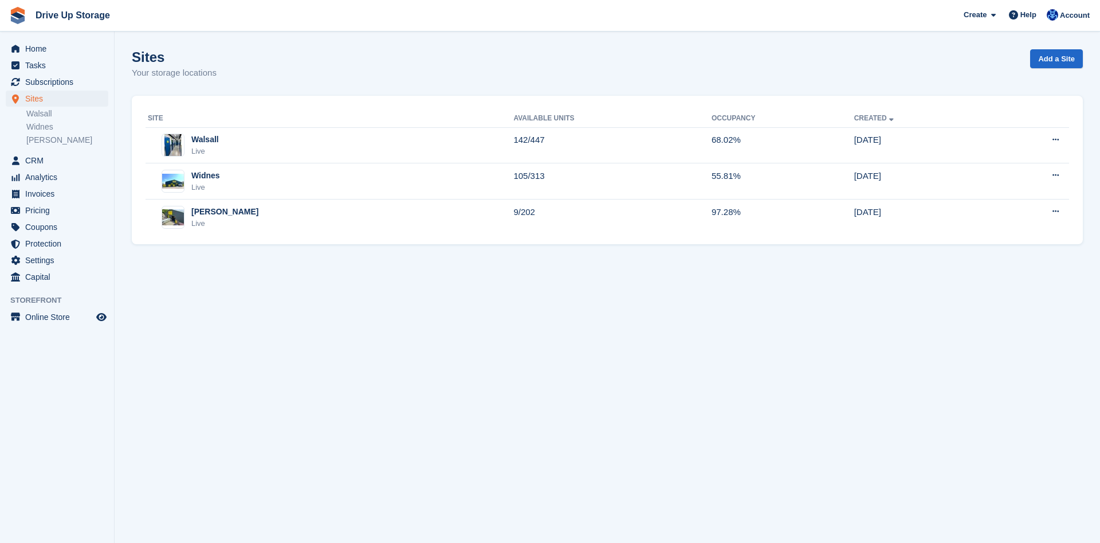 The image size is (1100, 543). I want to click on div: Walsall, so click(205, 139).